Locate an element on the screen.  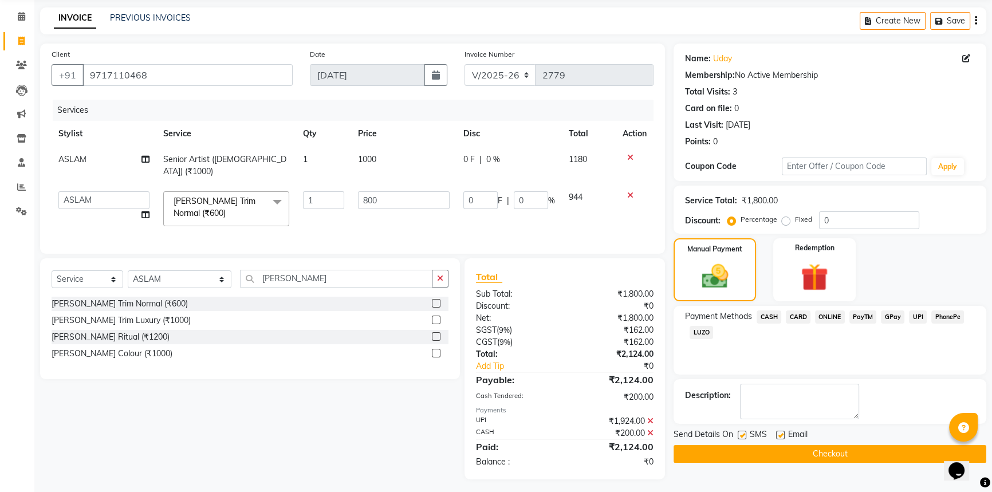
a: INVOICE is located at coordinates (75, 18).